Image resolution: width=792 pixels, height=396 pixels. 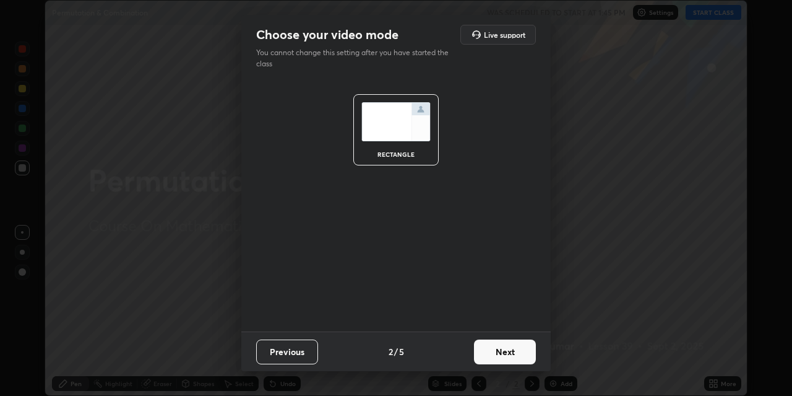 I want to click on h2: Choose your video mode, so click(x=327, y=35).